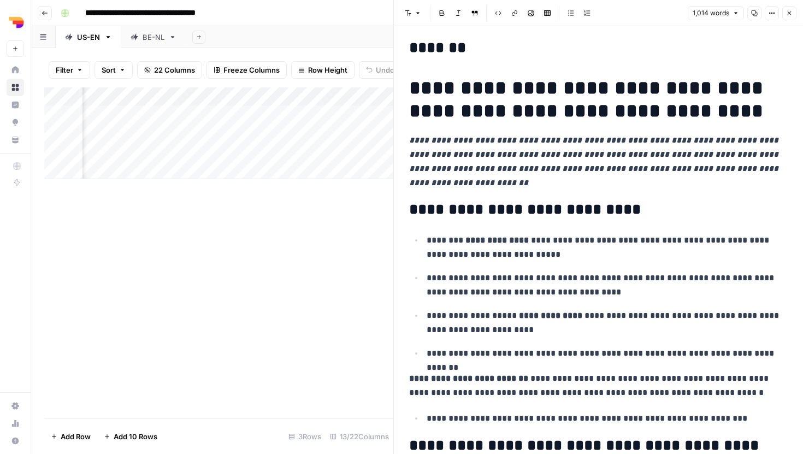 This screenshot has width=803, height=454. I want to click on a: Your Data, so click(15, 140).